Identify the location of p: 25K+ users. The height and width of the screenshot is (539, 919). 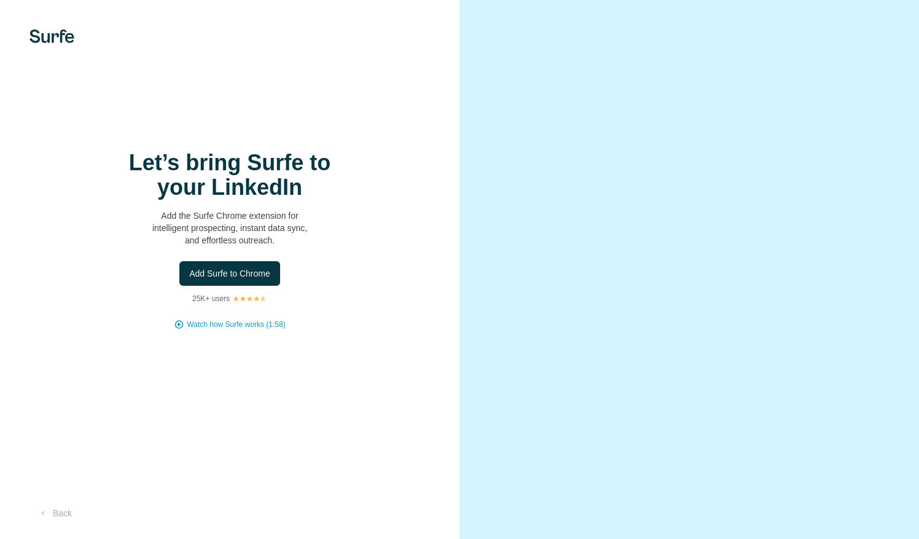
(211, 299).